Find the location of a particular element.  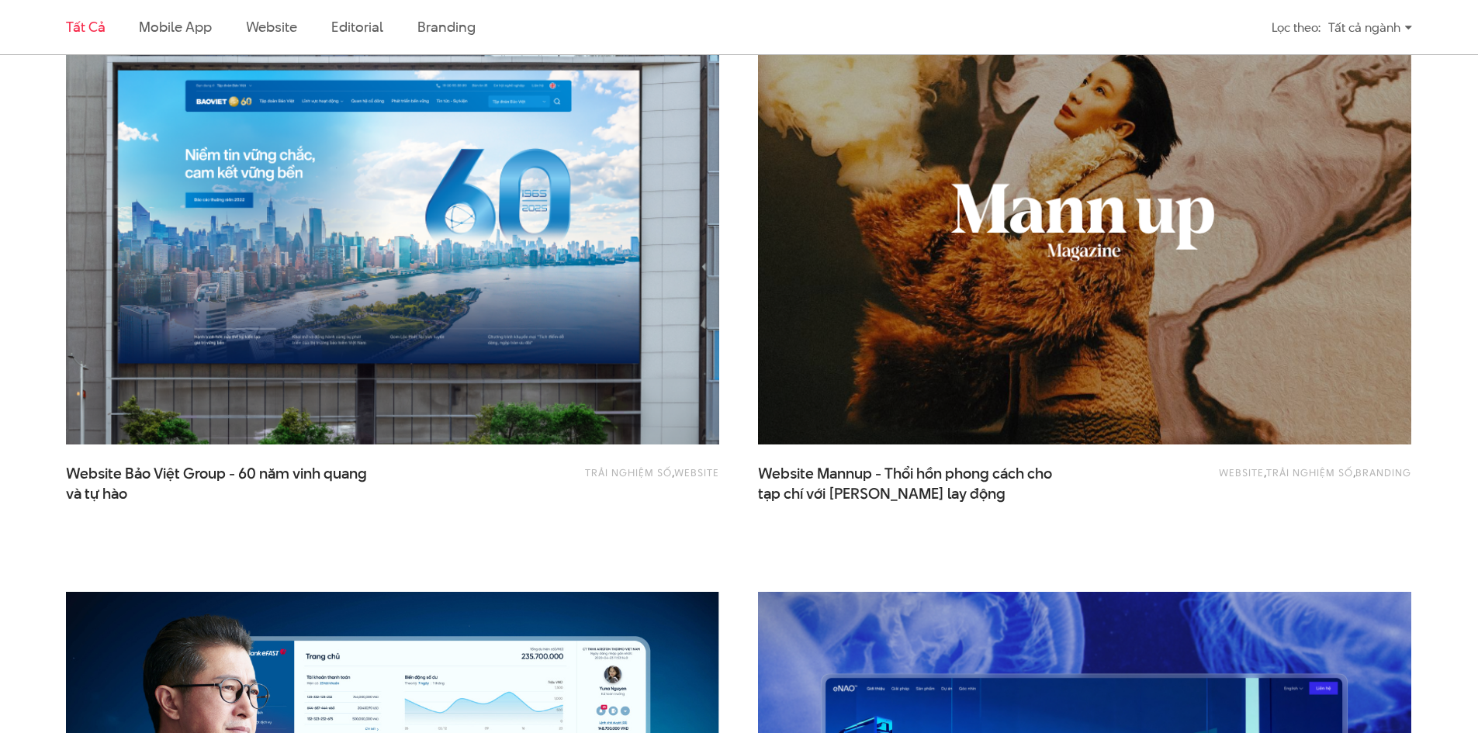

div: Tất cả ngành is located at coordinates (1371, 27).